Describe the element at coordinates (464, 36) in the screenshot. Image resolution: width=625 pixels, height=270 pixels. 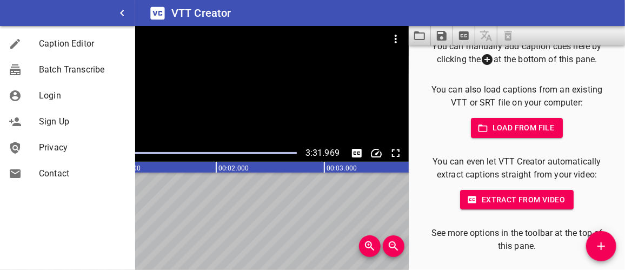
I see `button: Extract captions from video` at that location.